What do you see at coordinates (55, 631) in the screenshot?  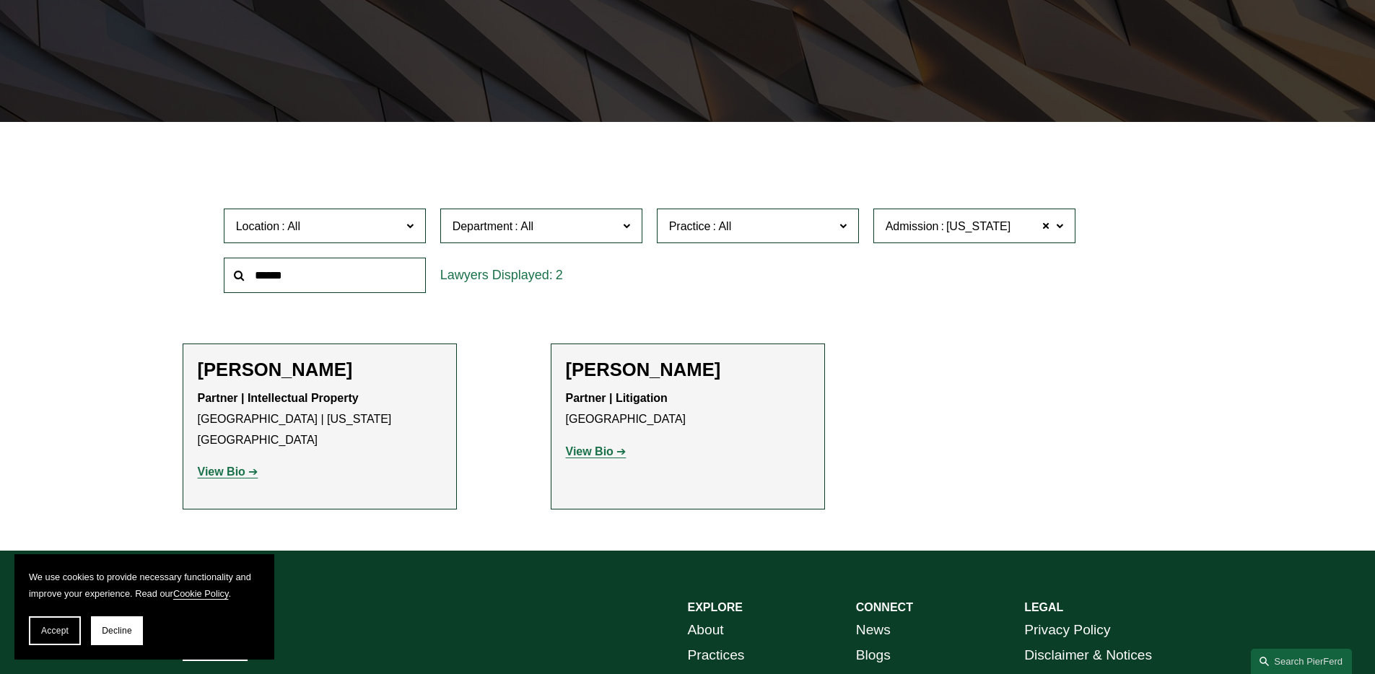 I see `span: Accept` at bounding box center [55, 631].